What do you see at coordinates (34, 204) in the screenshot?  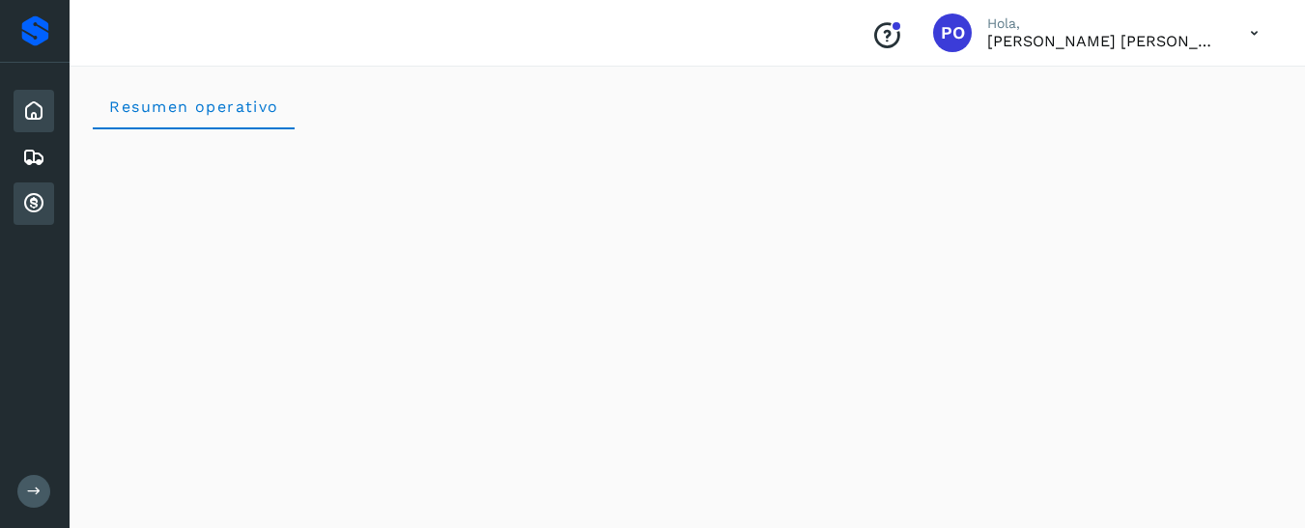 I see `div: Cuentas por cobrar` at bounding box center [34, 204].